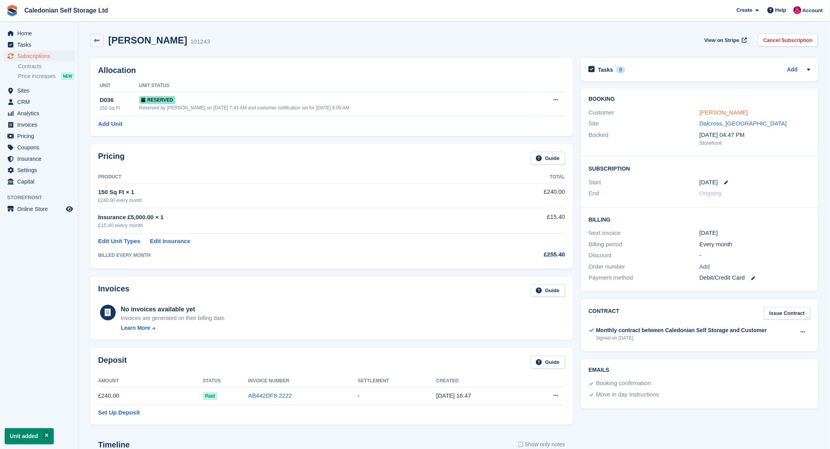 This screenshot has width=830, height=449. I want to click on div: BILLED EVERY MONTH, so click(288, 255).